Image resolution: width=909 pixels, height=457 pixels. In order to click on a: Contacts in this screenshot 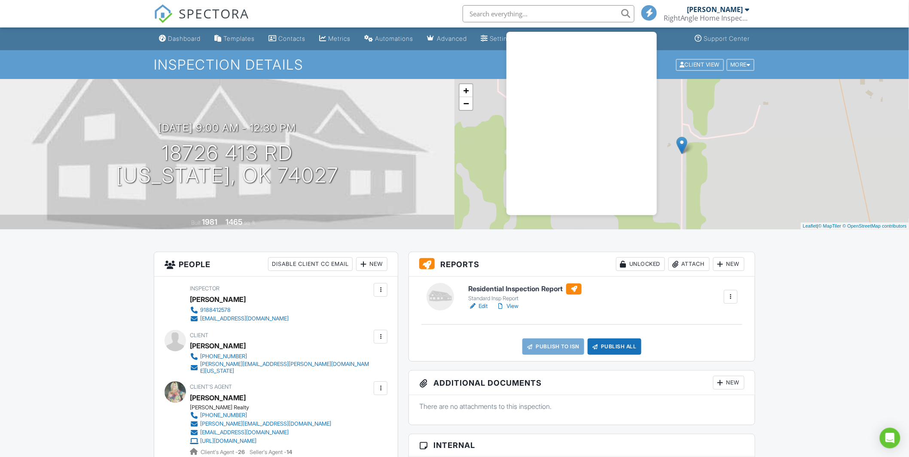, I will do `click(287, 39)`.